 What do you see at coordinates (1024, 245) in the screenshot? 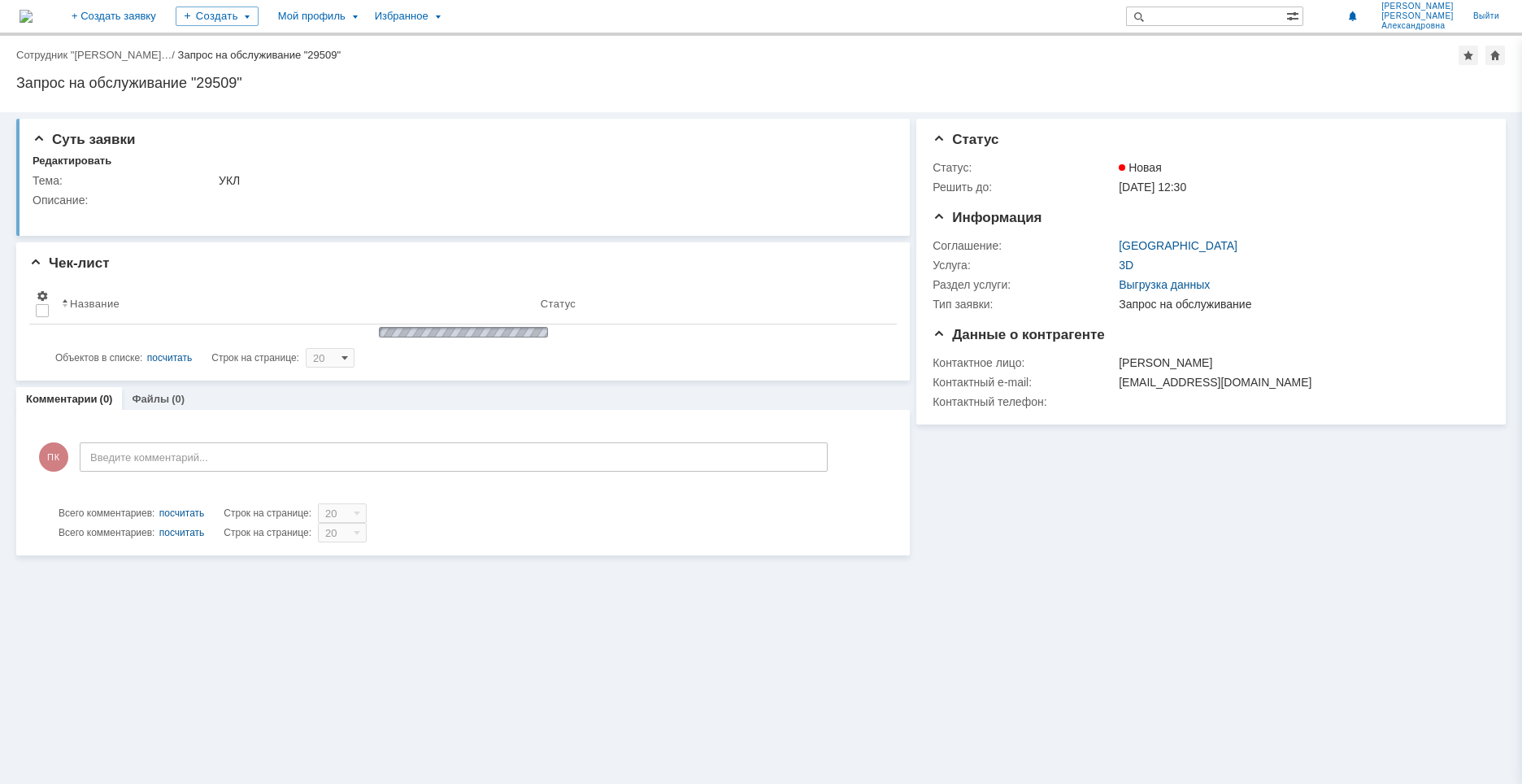
I see `div: Соглашение:` at bounding box center [1024, 245].